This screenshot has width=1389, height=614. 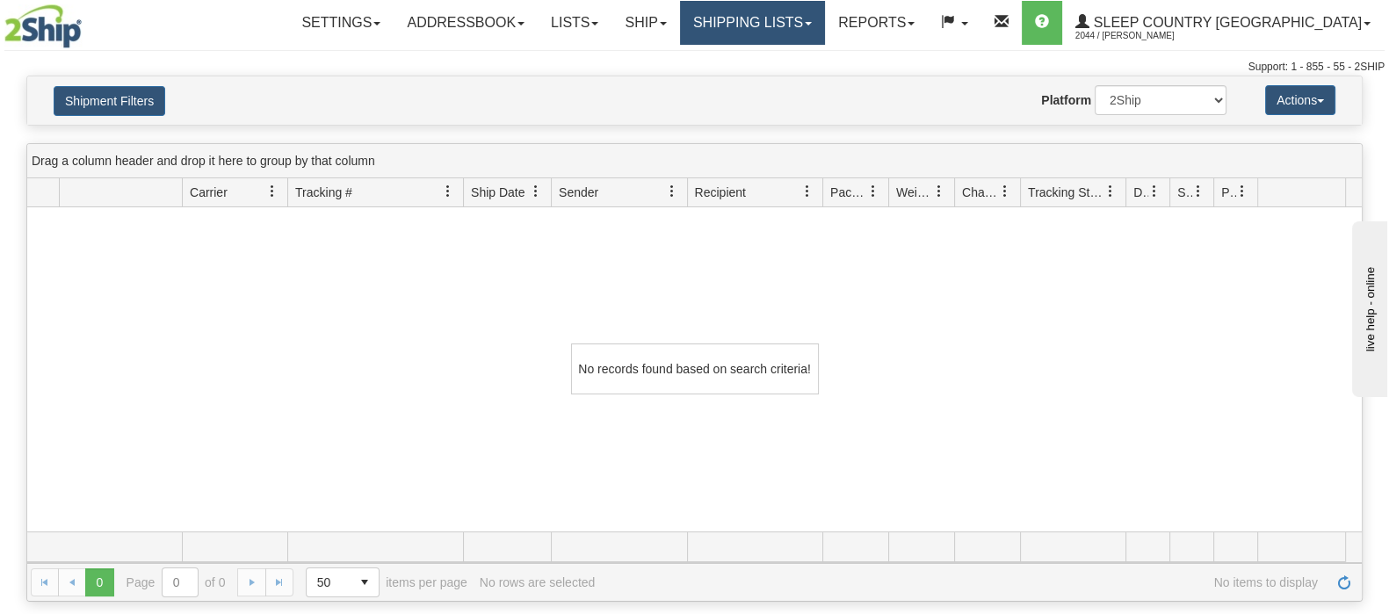 What do you see at coordinates (694, 67) in the screenshot?
I see `div: Support: 1 - 855 - 55 - 2SHIP` at bounding box center [694, 67].